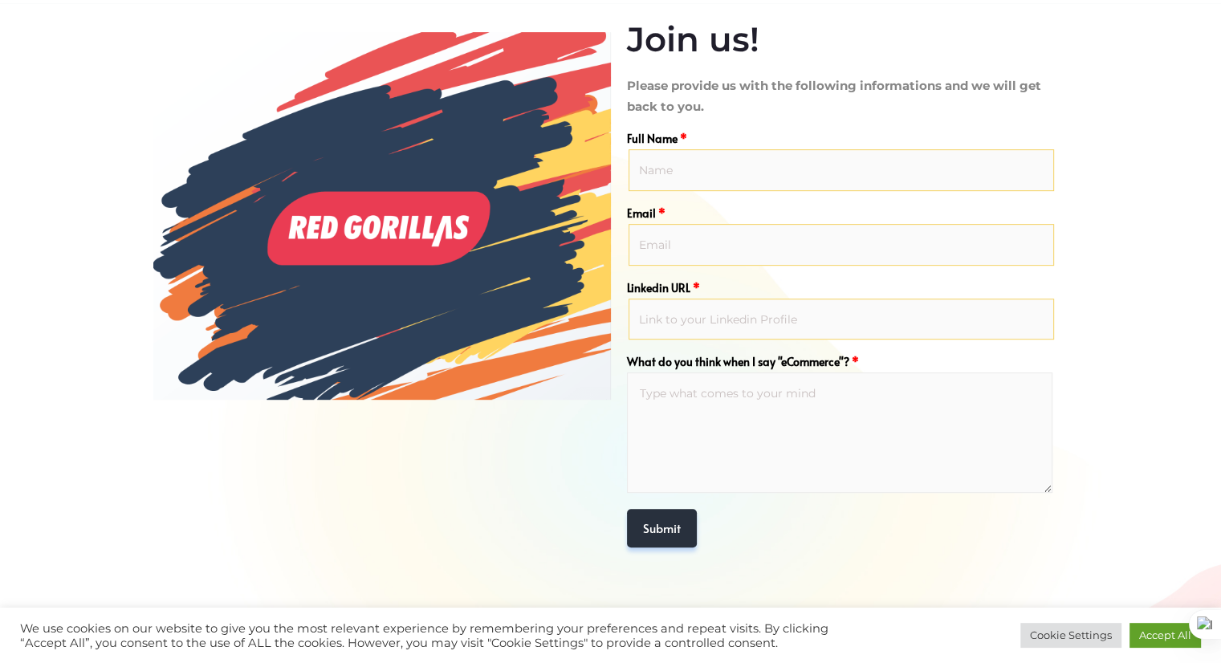 Image resolution: width=1221 pixels, height=663 pixels. I want to click on div: We use cookies on our website to give you the most relevant experience by remembering your prefer..., so click(433, 636).